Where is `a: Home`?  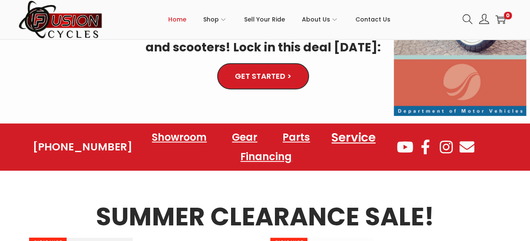 a: Home is located at coordinates (177, 19).